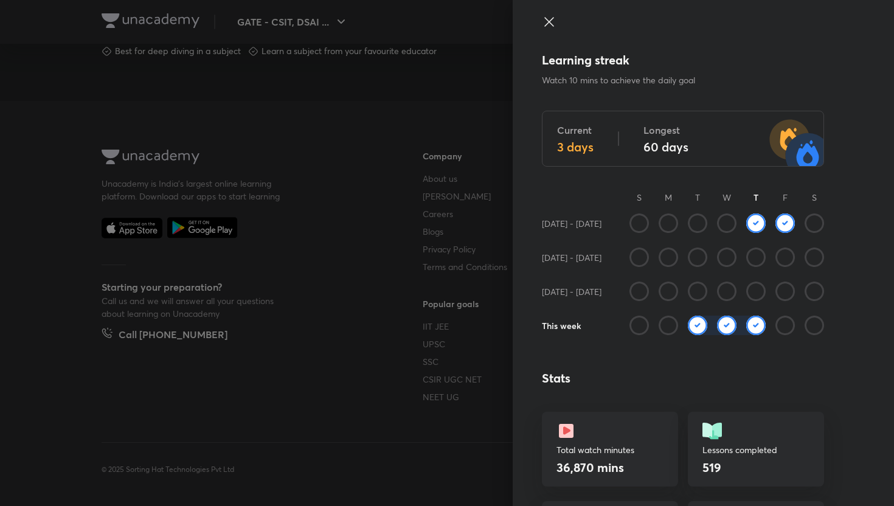 This screenshot has height=506, width=894. What do you see at coordinates (683, 378) in the screenshot?
I see `h4: Stats` at bounding box center [683, 378].